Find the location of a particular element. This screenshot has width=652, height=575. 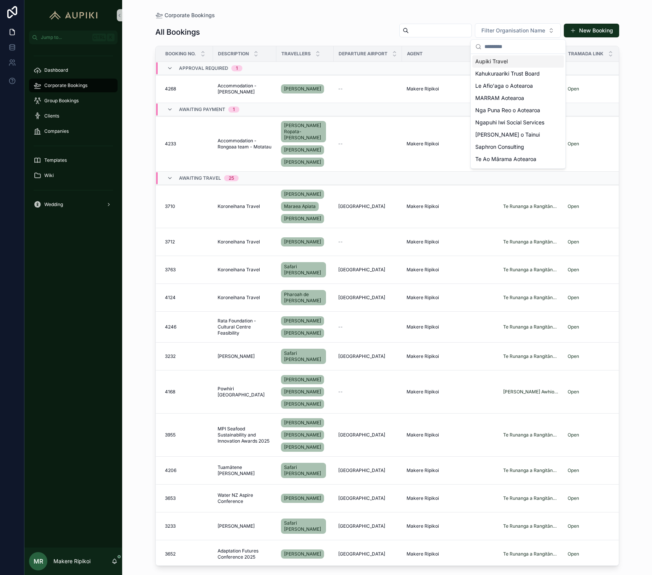

span: Clients is located at coordinates (52, 116).